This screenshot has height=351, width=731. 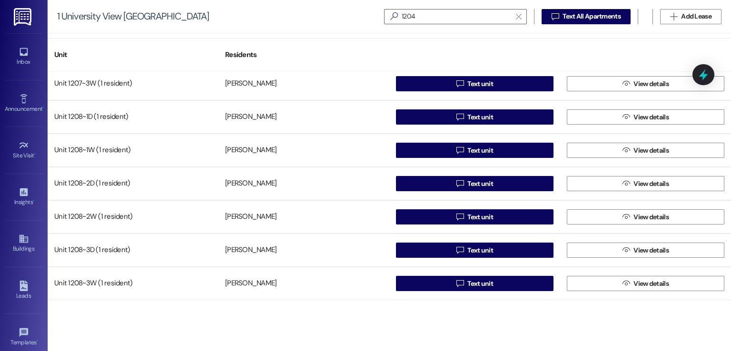 What do you see at coordinates (133, 184) in the screenshot?
I see `div: Unit 1208~2D (1 resident)` at bounding box center [133, 184].